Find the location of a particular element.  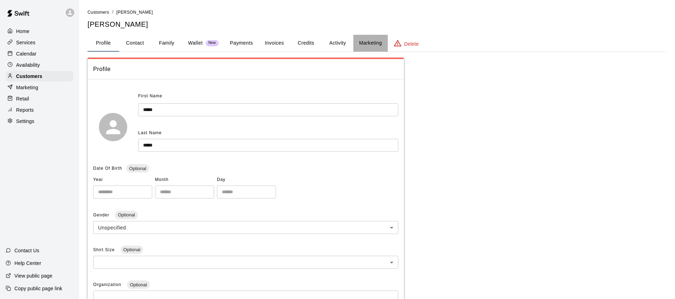

a: Settings is located at coordinates (39, 121).